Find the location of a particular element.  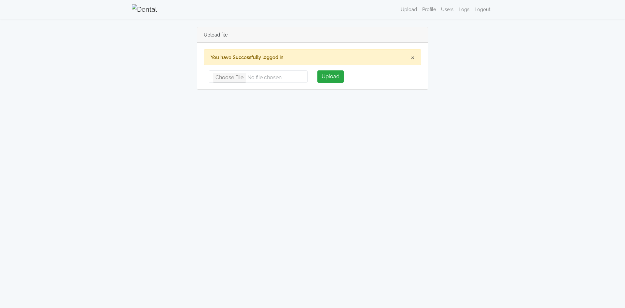

div: Upload file is located at coordinates (312, 35).